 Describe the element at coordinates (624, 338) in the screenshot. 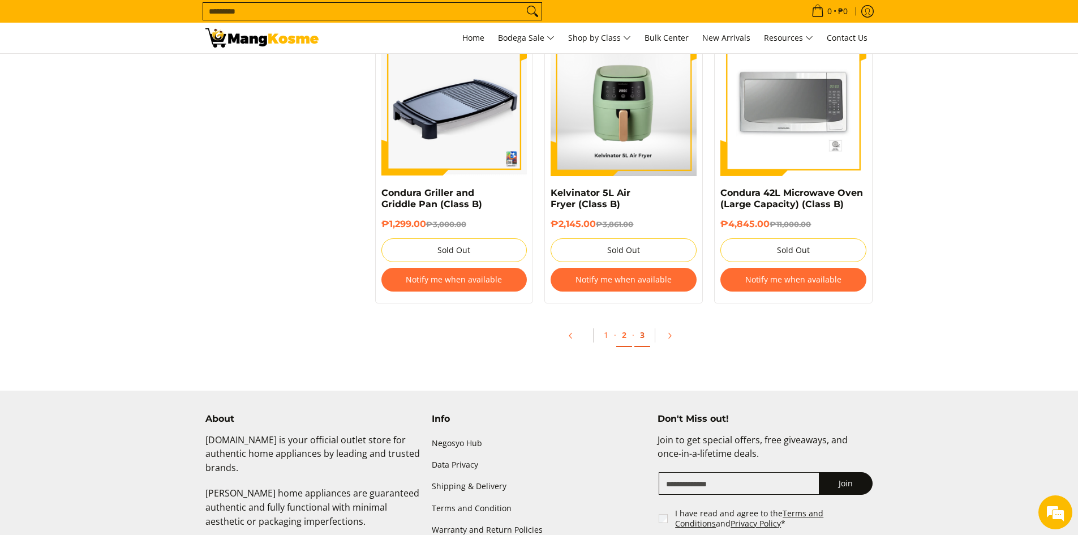

I see `ul: Pagination` at that location.